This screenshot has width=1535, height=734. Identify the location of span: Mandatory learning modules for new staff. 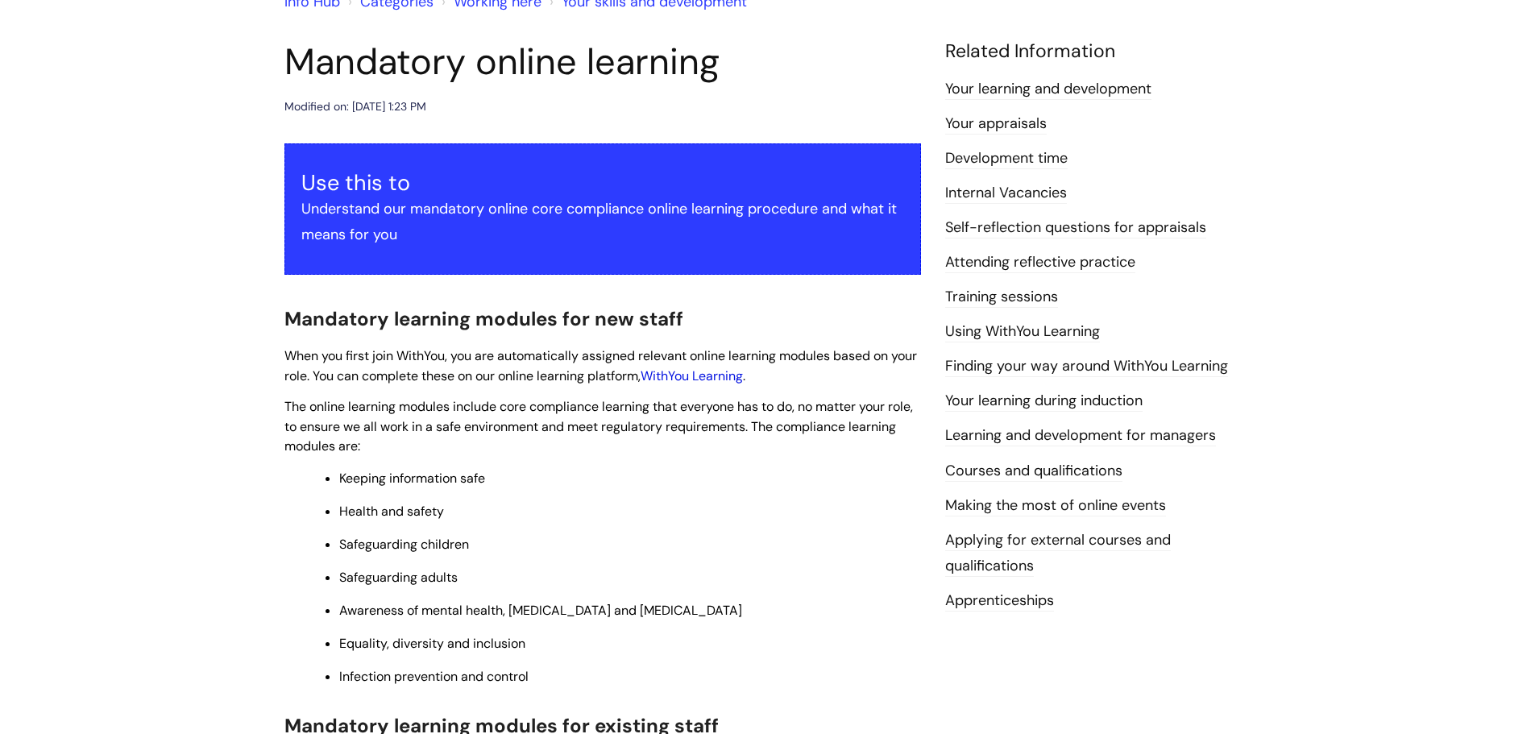
(483, 318).